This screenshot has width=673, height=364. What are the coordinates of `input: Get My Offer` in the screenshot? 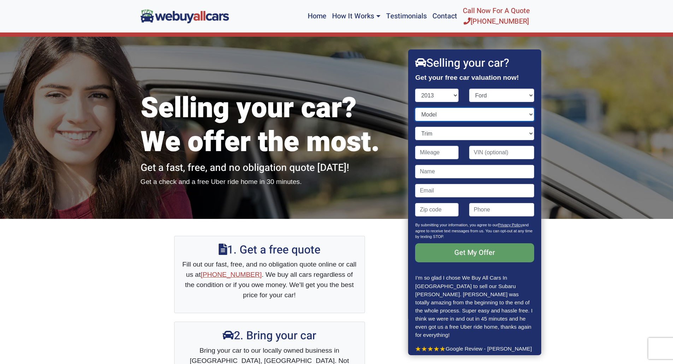 It's located at (475, 253).